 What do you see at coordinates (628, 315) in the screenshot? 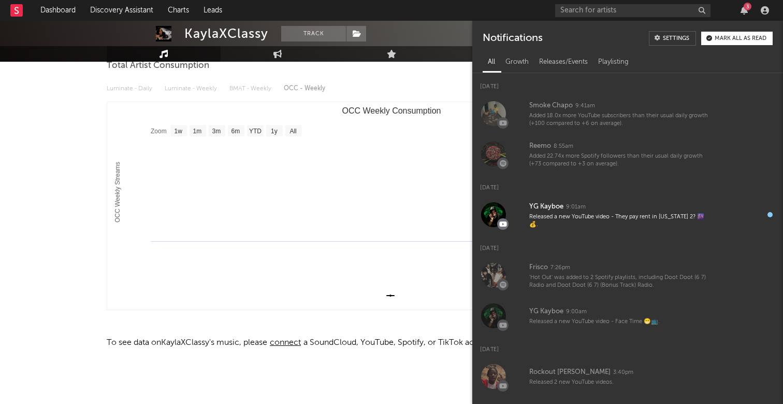
I see `a: YG Kayboe9:00amReleased a new YouTube video - Face Time 😁📺.` at bounding box center [628, 315].